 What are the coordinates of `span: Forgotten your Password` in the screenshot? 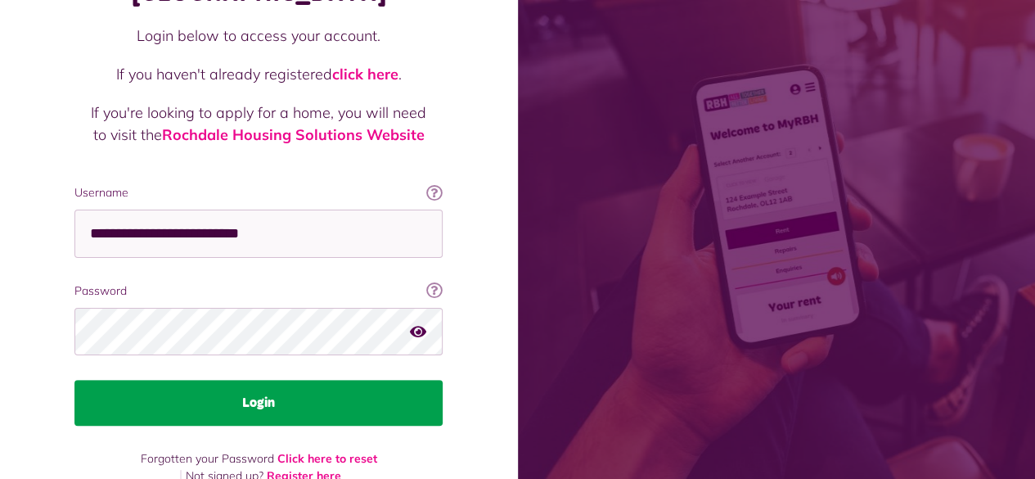 It's located at (207, 458).